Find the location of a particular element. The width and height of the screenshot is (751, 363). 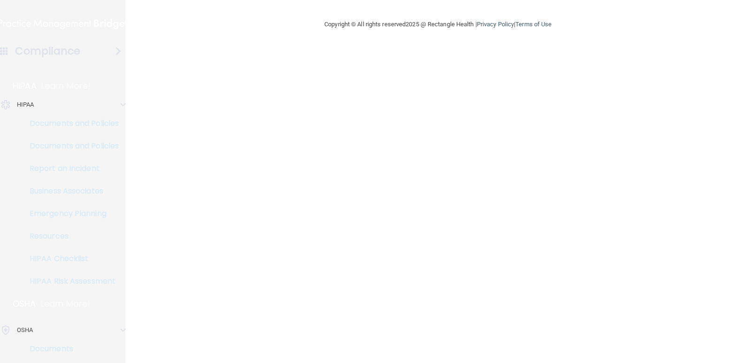

p: Emergency Planning is located at coordinates (70, 214).